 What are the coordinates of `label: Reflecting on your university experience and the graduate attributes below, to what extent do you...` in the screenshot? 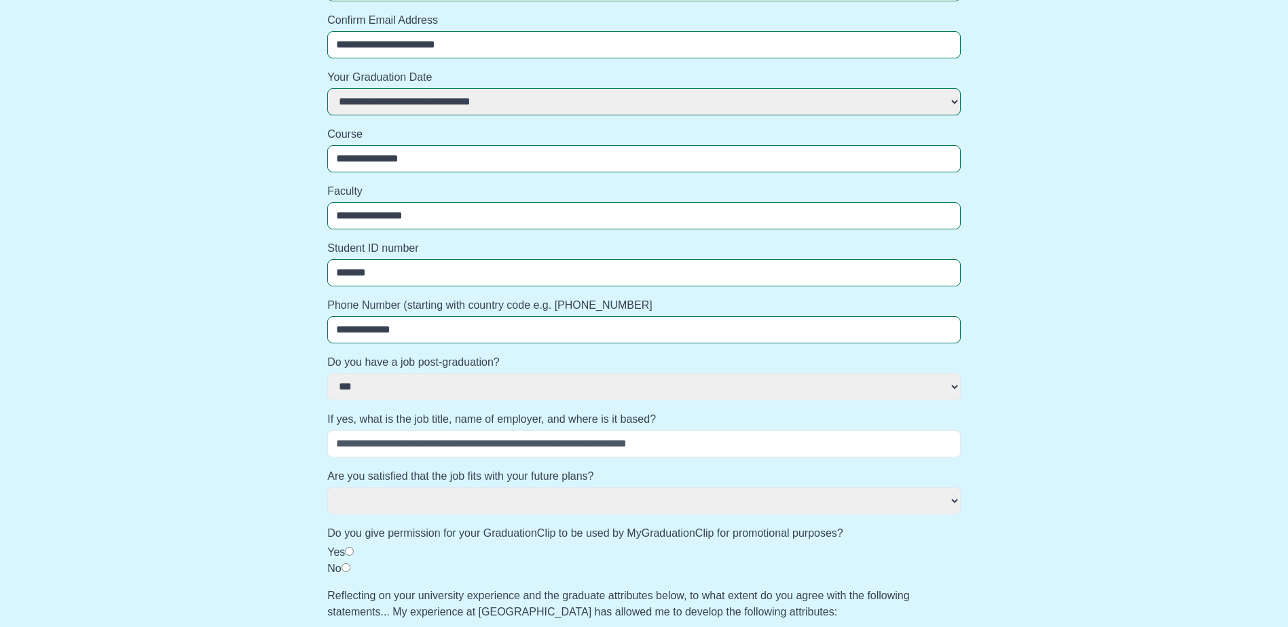 It's located at (644, 604).